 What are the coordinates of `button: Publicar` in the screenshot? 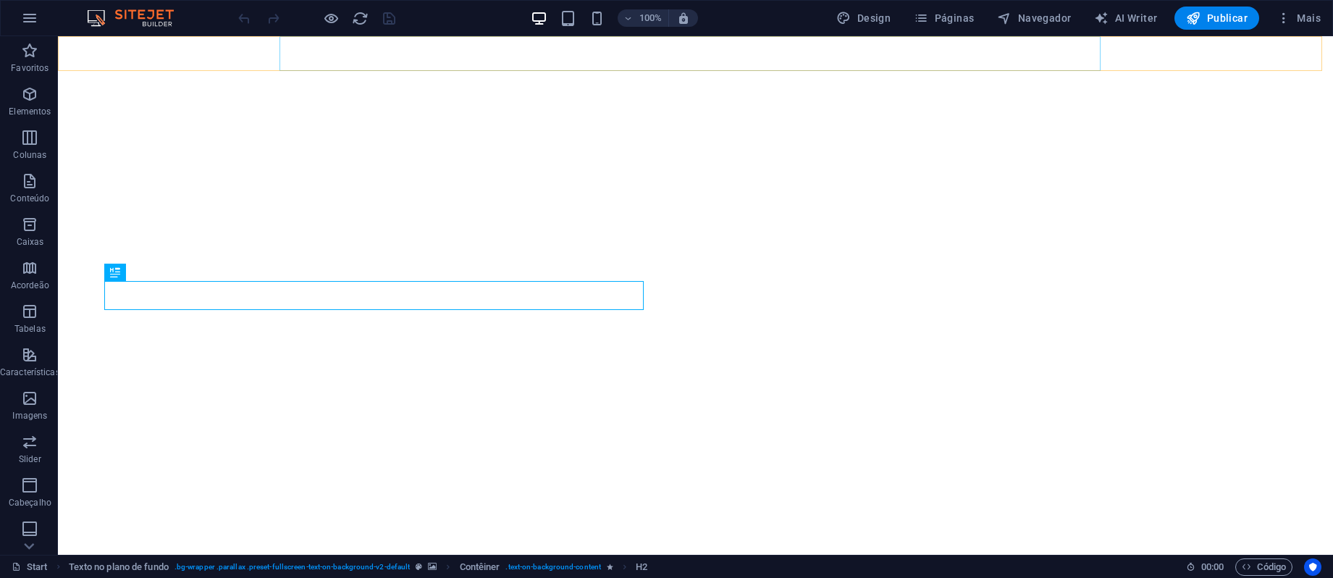 It's located at (1216, 18).